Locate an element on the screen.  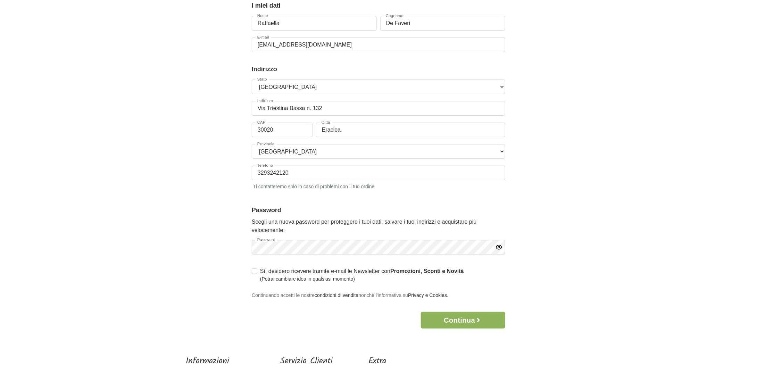
label: Nome is located at coordinates (262, 16).